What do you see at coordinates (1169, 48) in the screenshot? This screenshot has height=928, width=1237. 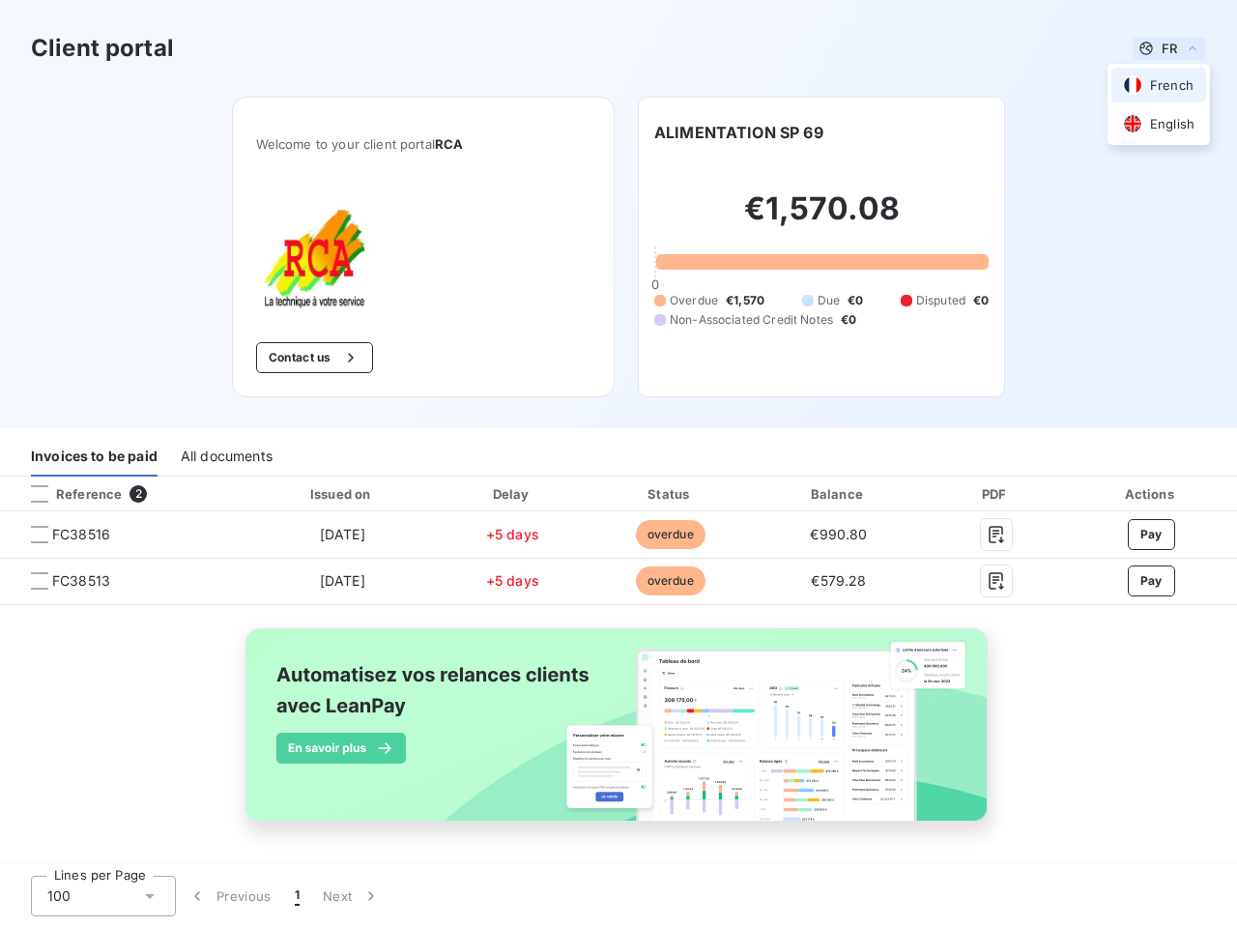 I see `span: FR` at bounding box center [1169, 48].